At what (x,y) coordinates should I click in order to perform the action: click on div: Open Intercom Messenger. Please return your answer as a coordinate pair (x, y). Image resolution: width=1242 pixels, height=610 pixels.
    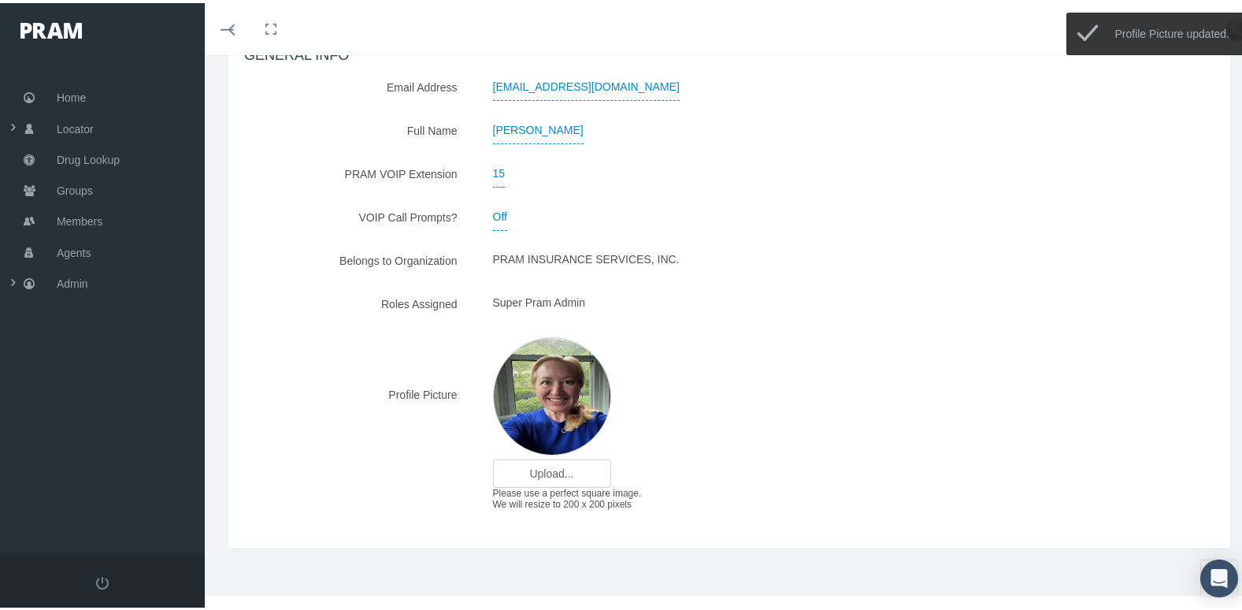
    Looking at the image, I should click on (1219, 575).